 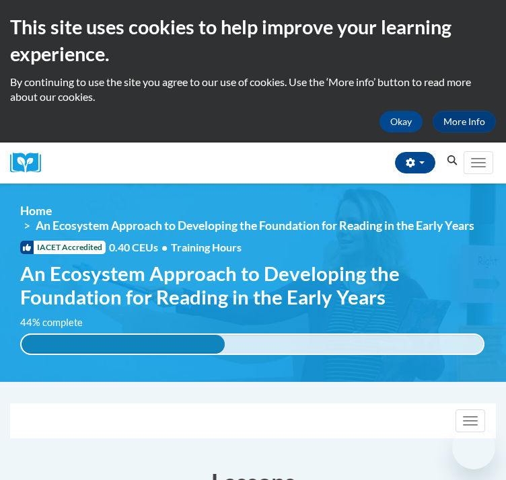 What do you see at coordinates (452, 161) in the screenshot?
I see `button: Search` at bounding box center [452, 161].